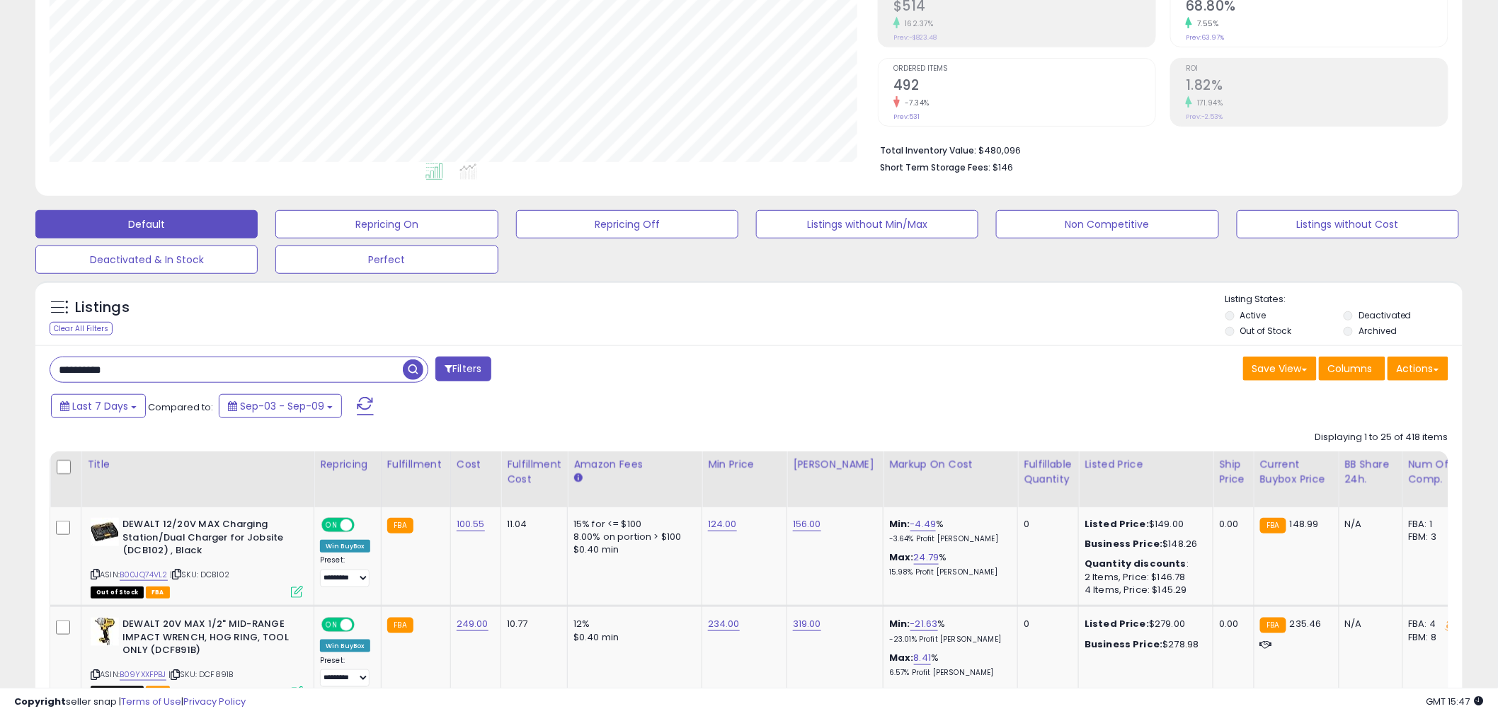 The image size is (1498, 716). Describe the element at coordinates (922, 658) in the screenshot. I see `a: 8.41` at that location.